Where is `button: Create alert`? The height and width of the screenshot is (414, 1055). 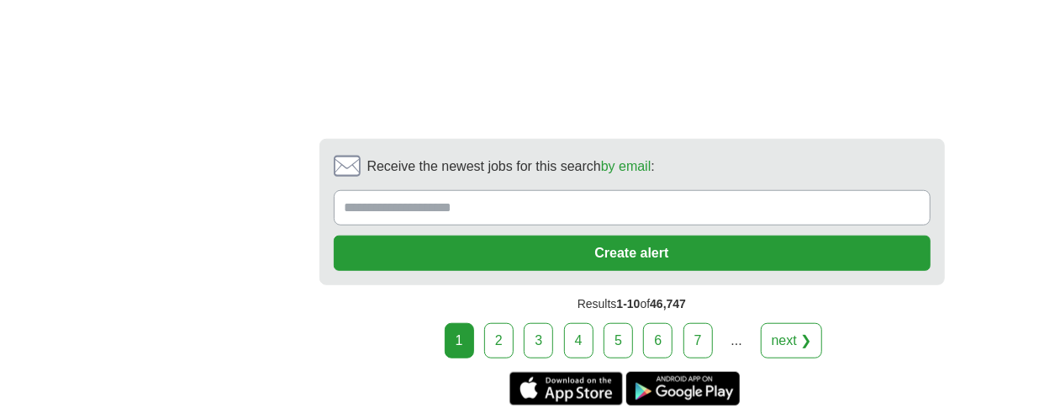 button: Create alert is located at coordinates (632, 253).